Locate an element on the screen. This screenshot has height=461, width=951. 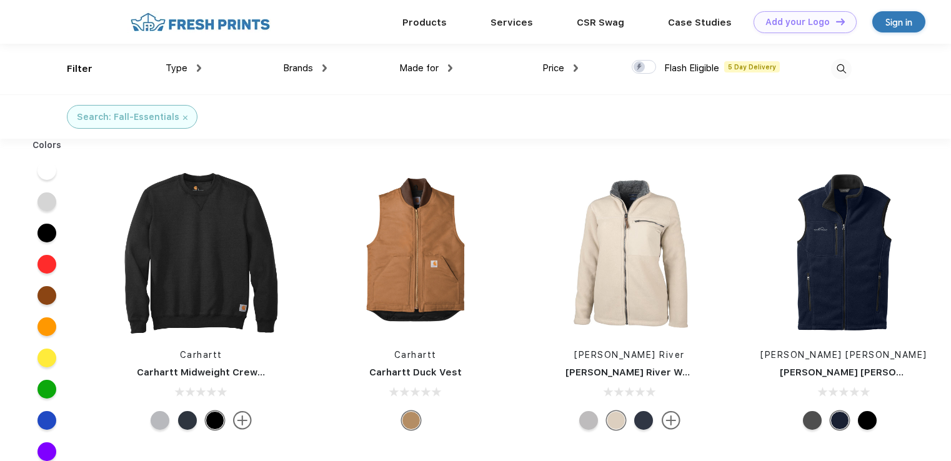
div: Light-Grey is located at coordinates (589, 421).